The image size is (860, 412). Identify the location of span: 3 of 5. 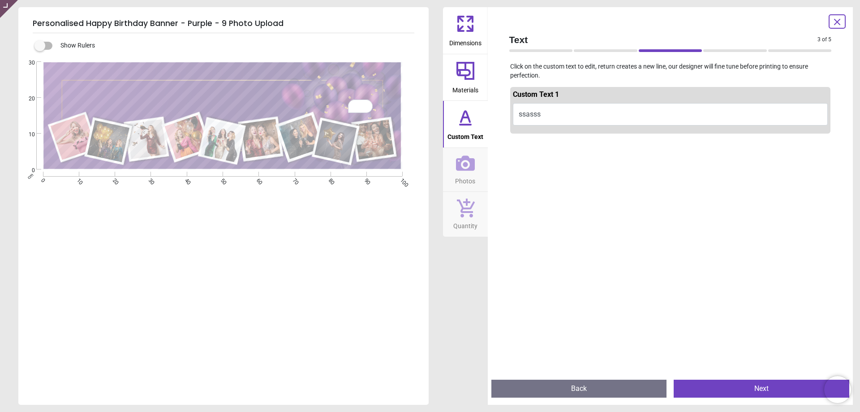
(824, 39).